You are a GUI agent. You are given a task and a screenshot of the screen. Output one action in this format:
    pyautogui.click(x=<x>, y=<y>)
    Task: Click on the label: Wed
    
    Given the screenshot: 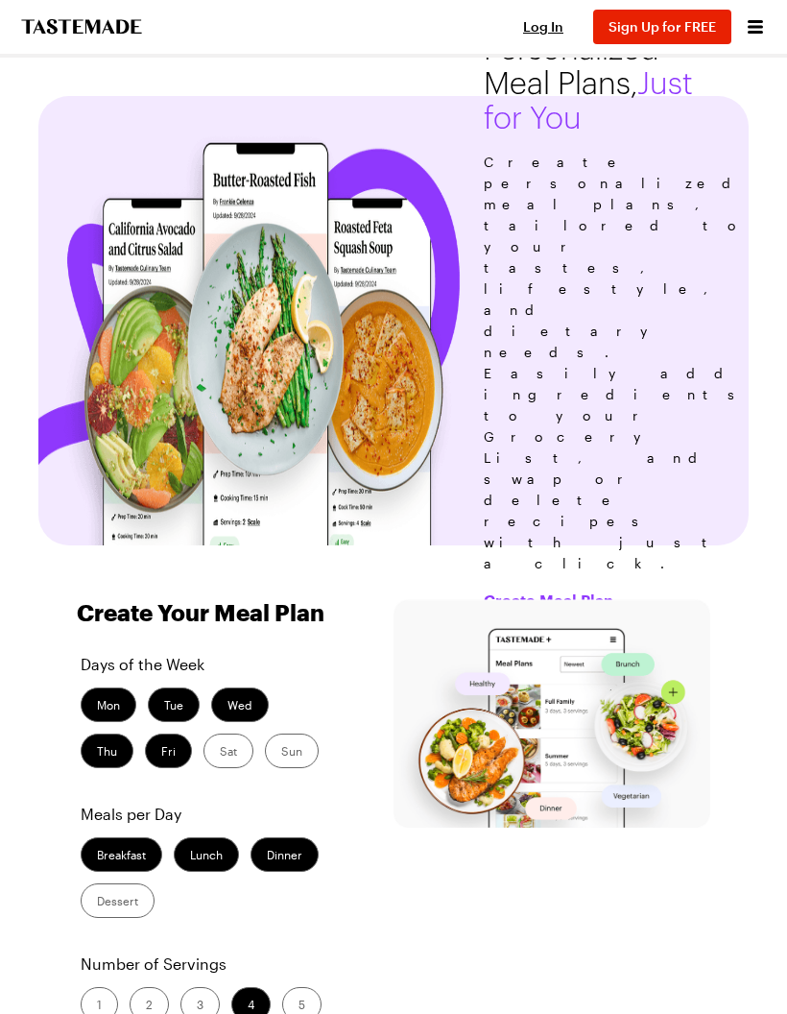 What is the action you would take?
    pyautogui.click(x=240, y=705)
    